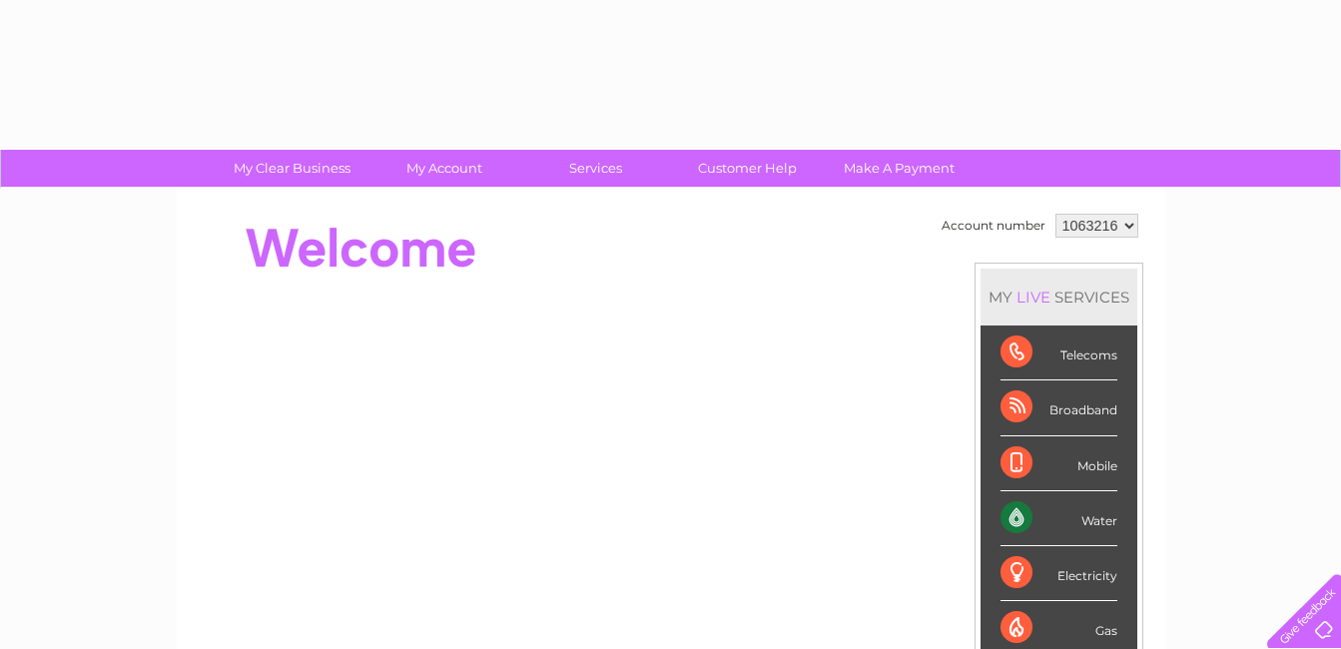 The image size is (1341, 649). I want to click on div: Mobile, so click(1059, 463).